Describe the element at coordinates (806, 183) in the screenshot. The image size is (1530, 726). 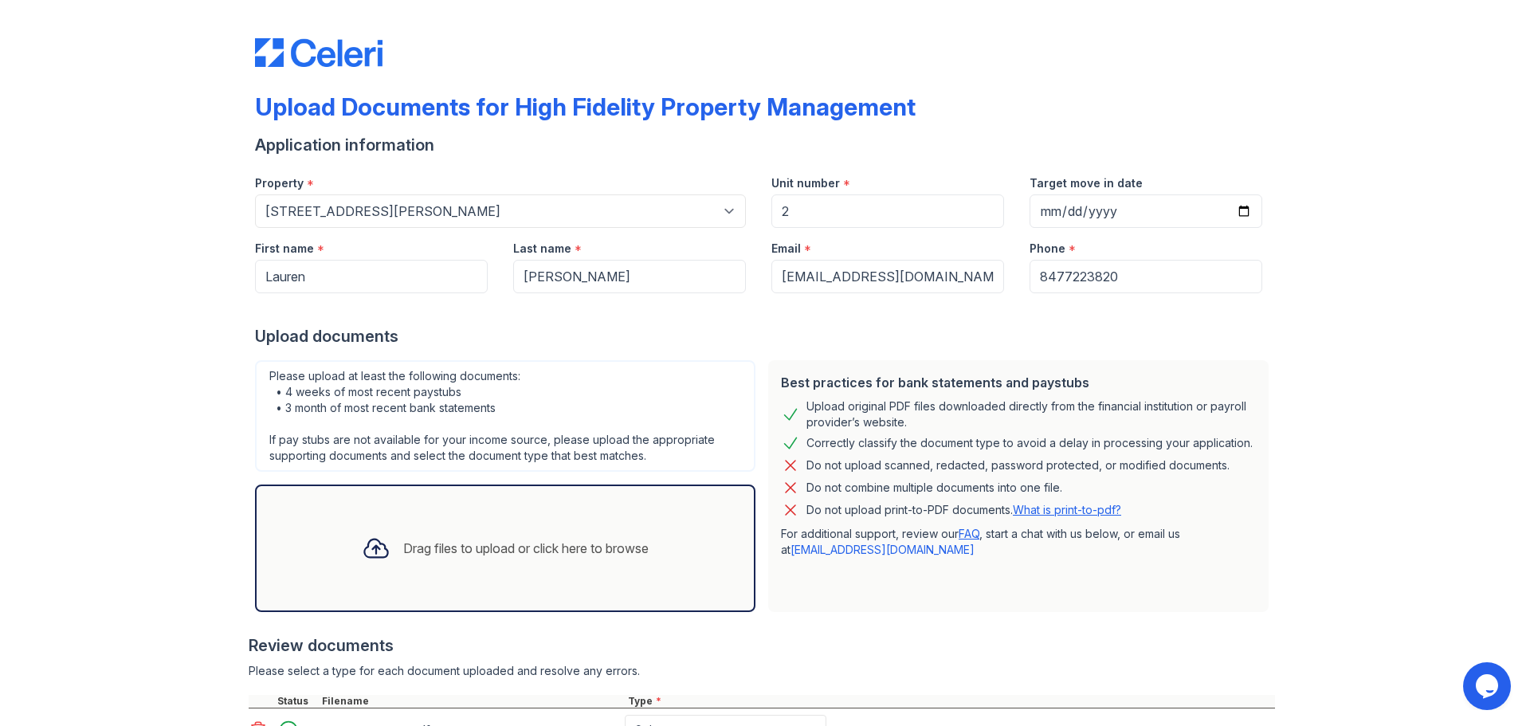
I see `label: Unit number` at that location.